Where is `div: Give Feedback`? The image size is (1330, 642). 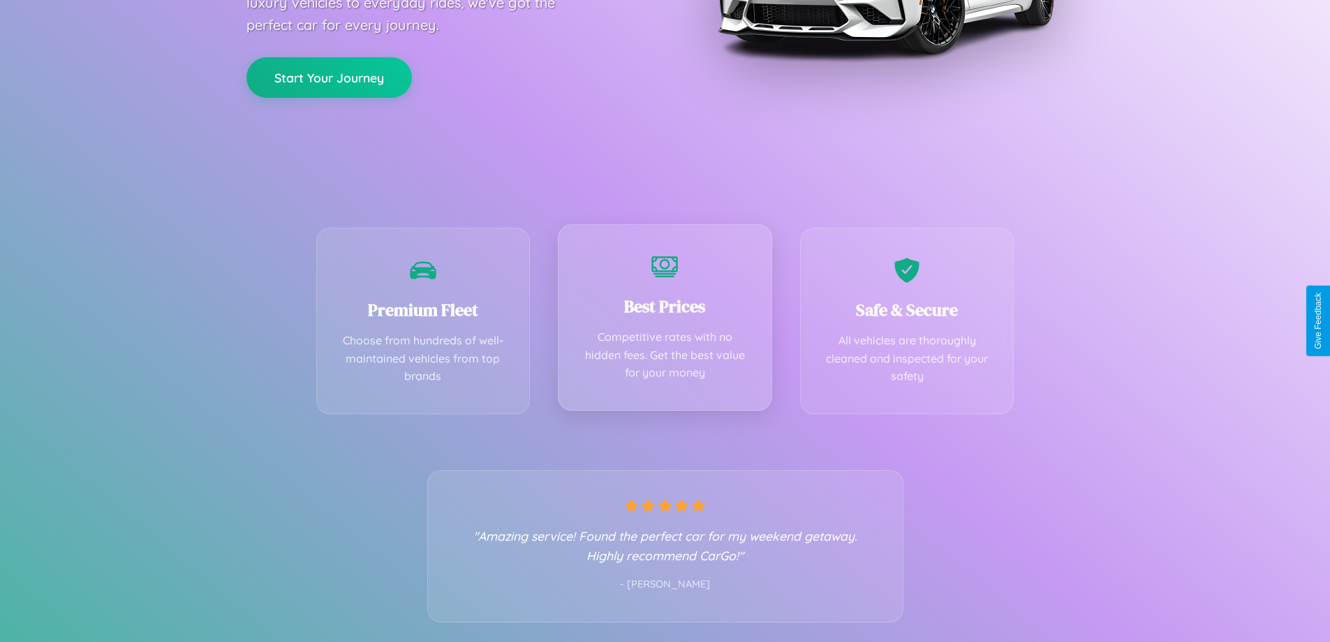 div: Give Feedback is located at coordinates (1318, 320).